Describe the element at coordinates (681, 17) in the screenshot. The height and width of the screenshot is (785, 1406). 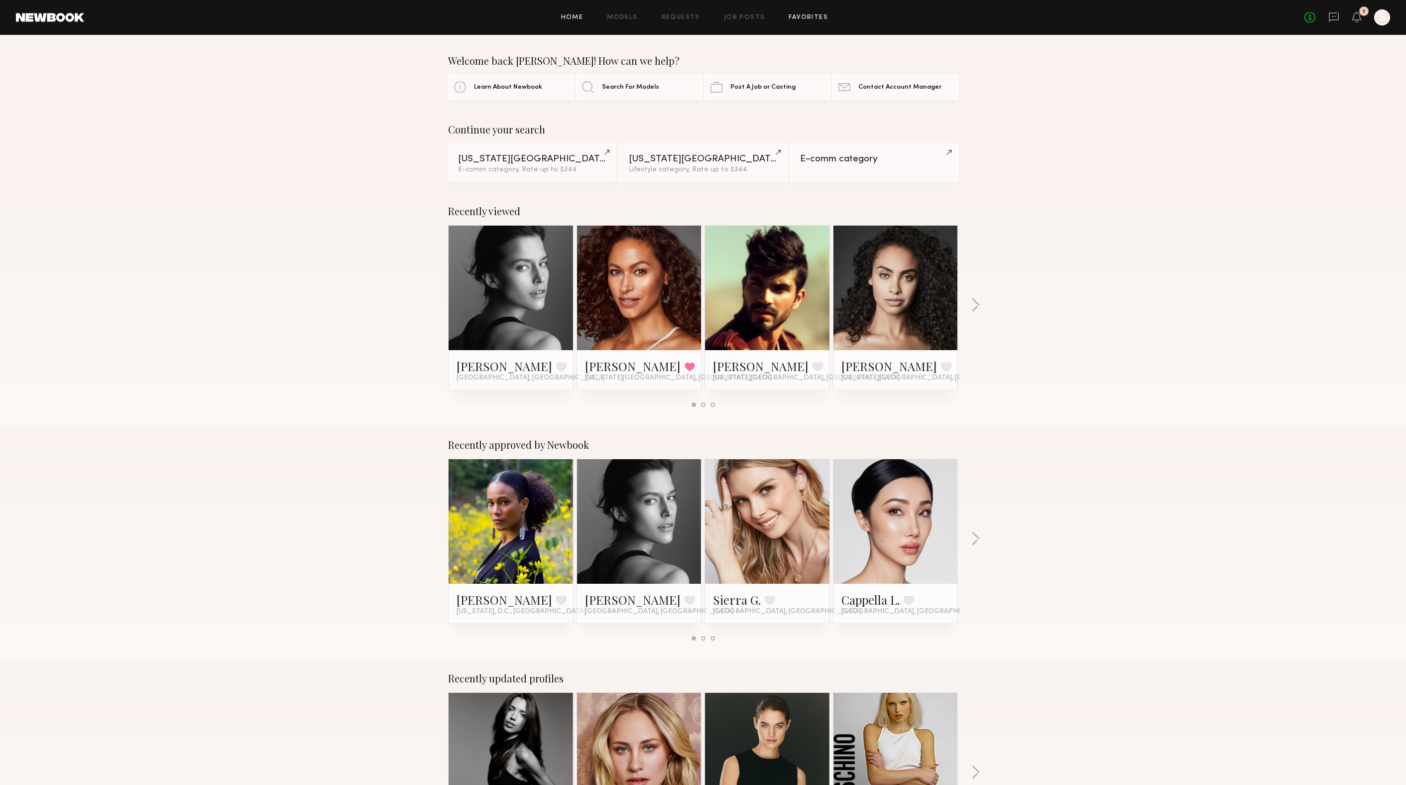
I see `a: Requests` at that location.